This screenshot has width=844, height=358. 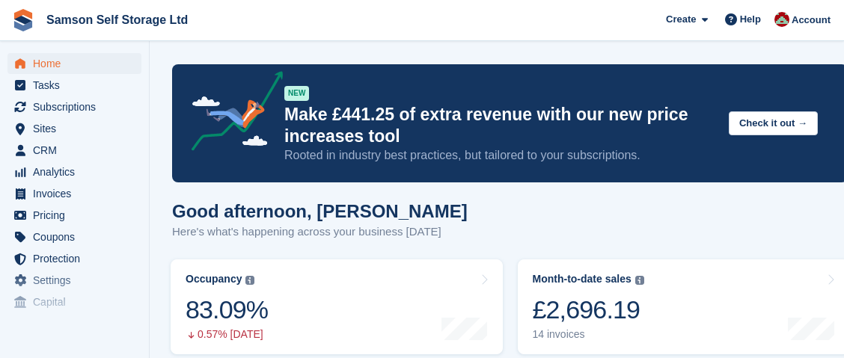 I want to click on span: Subscriptions, so click(x=78, y=107).